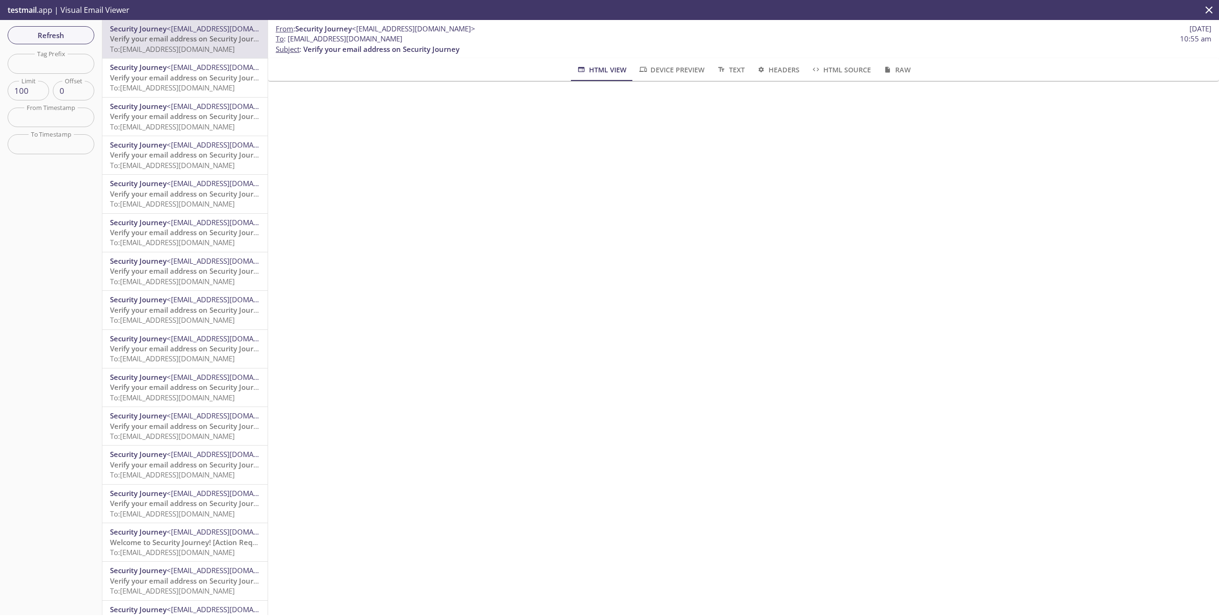 The width and height of the screenshot is (1219, 616). I want to click on button: Refresh, so click(51, 35).